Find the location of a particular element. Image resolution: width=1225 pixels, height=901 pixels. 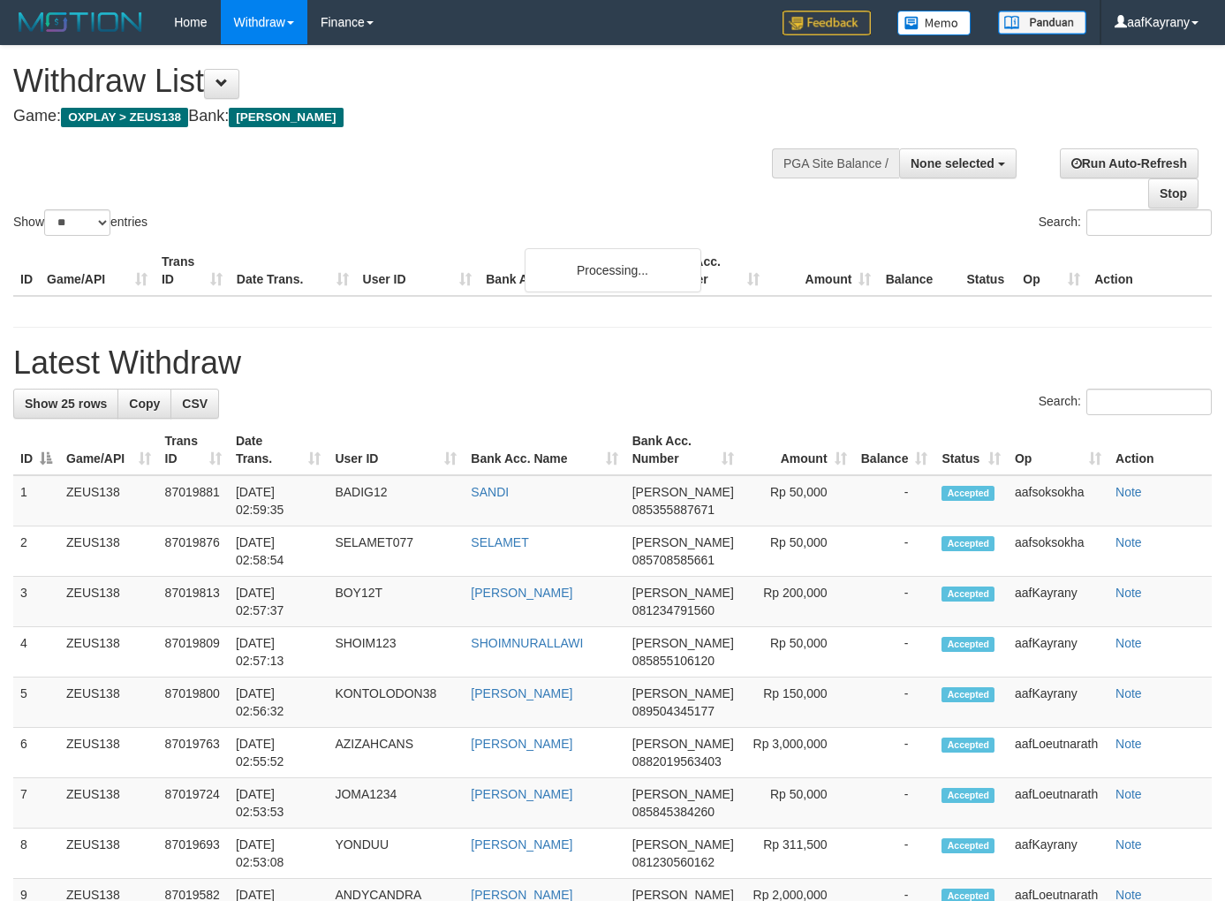

td: 2 is located at coordinates (36, 551).